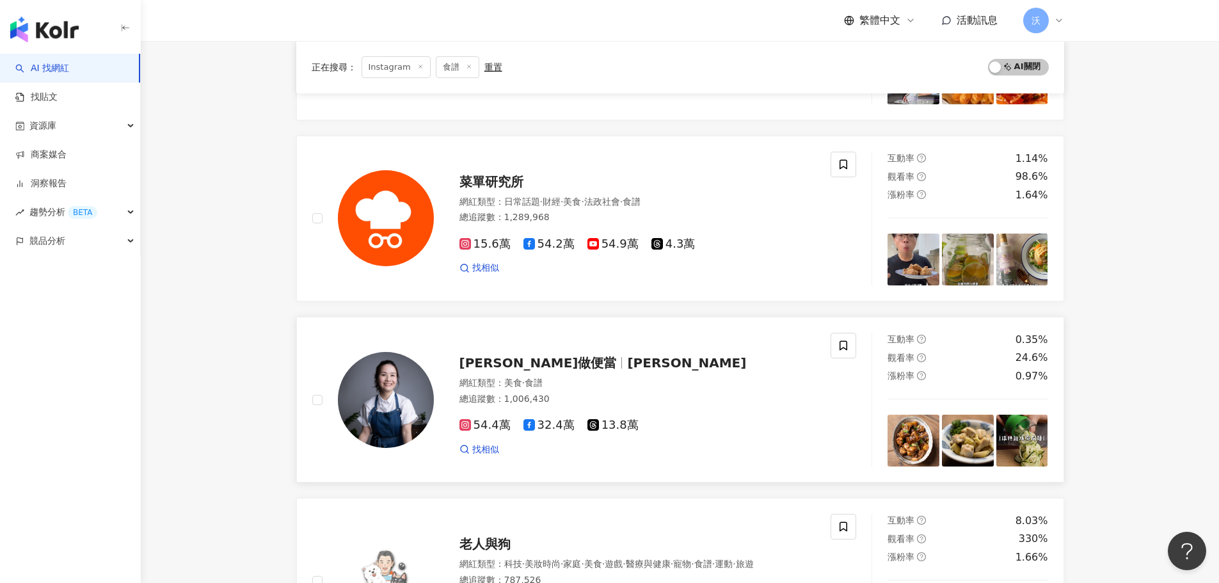  Describe the element at coordinates (682, 564) in the screenshot. I see `span: 寵物` at that location.